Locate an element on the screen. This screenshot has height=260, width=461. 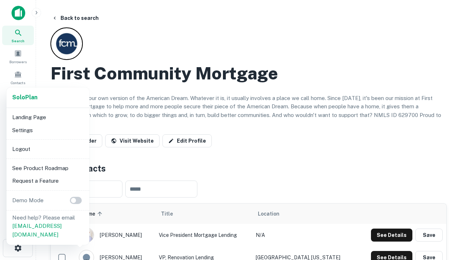
p: Need help? Please email is located at coordinates (48, 226).